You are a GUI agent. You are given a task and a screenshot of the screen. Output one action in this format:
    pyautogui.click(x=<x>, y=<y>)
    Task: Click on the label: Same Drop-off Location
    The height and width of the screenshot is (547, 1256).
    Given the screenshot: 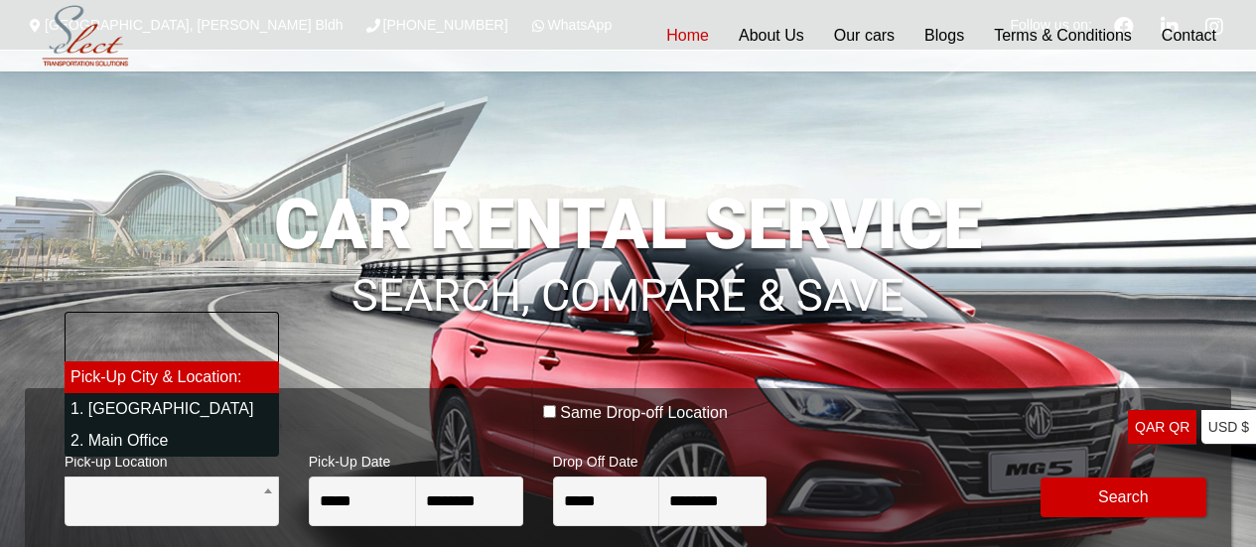 What is the action you would take?
    pyautogui.click(x=643, y=413)
    